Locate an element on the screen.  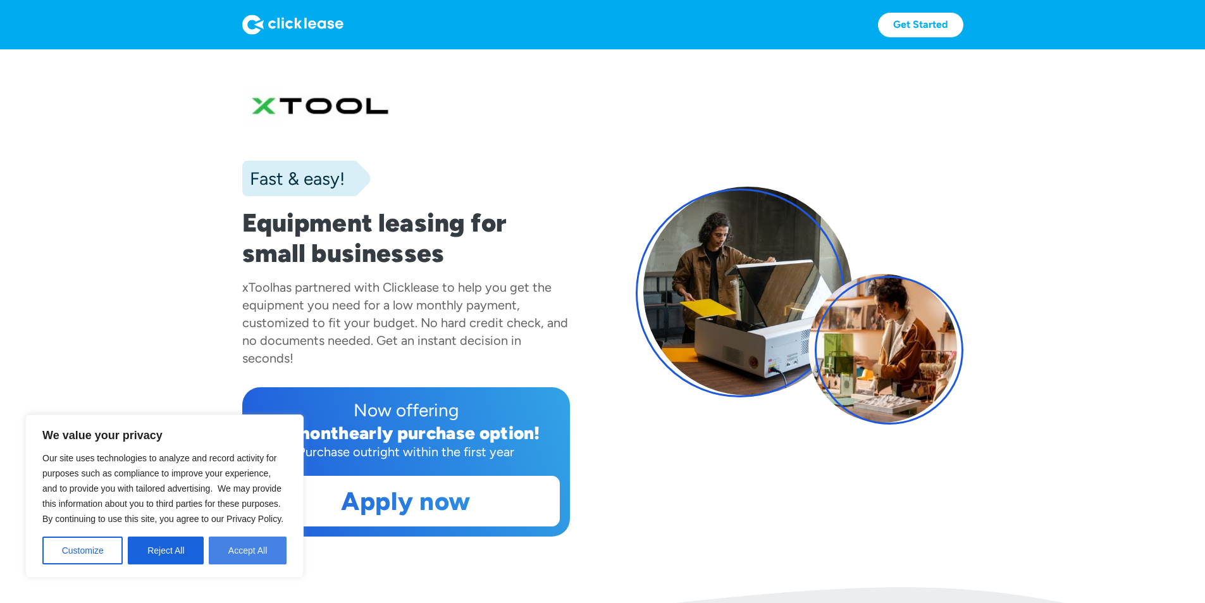
p: We value your privacy is located at coordinates (165, 435).